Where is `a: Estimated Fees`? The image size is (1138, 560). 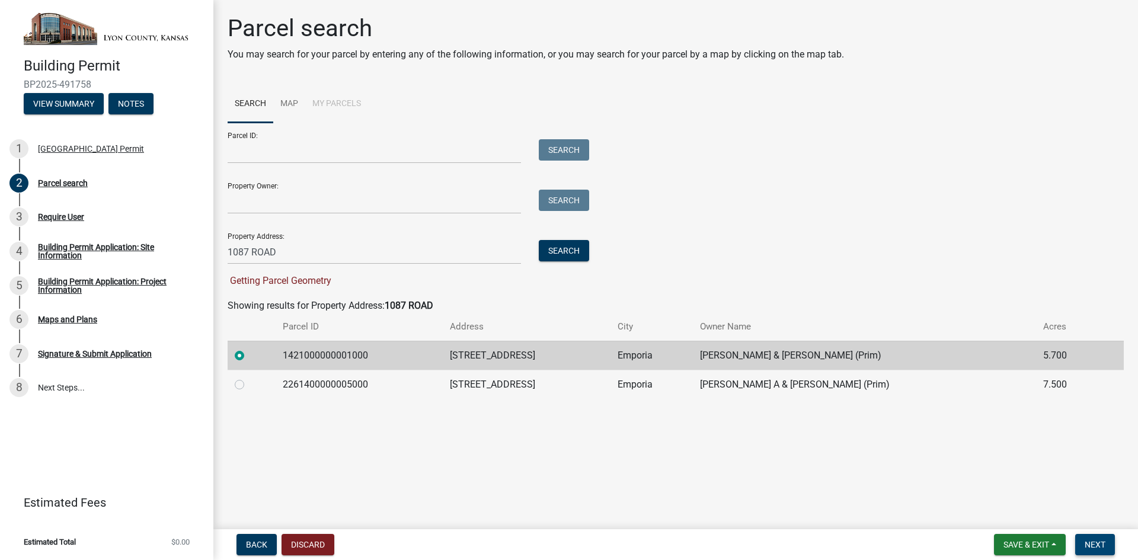 a: Estimated Fees is located at coordinates (102, 503).